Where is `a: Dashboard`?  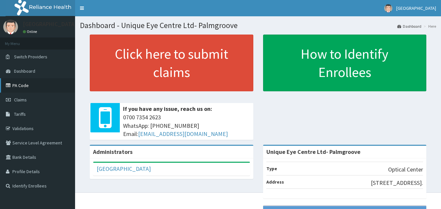 a: Dashboard is located at coordinates (409, 26).